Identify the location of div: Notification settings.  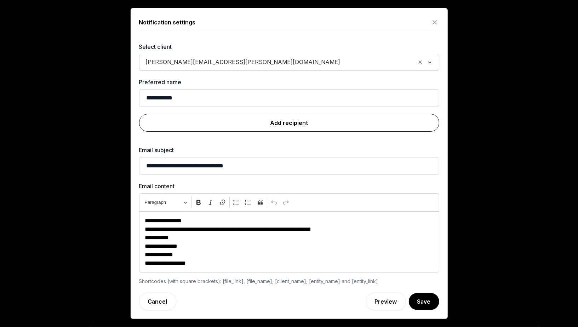
(167, 22).